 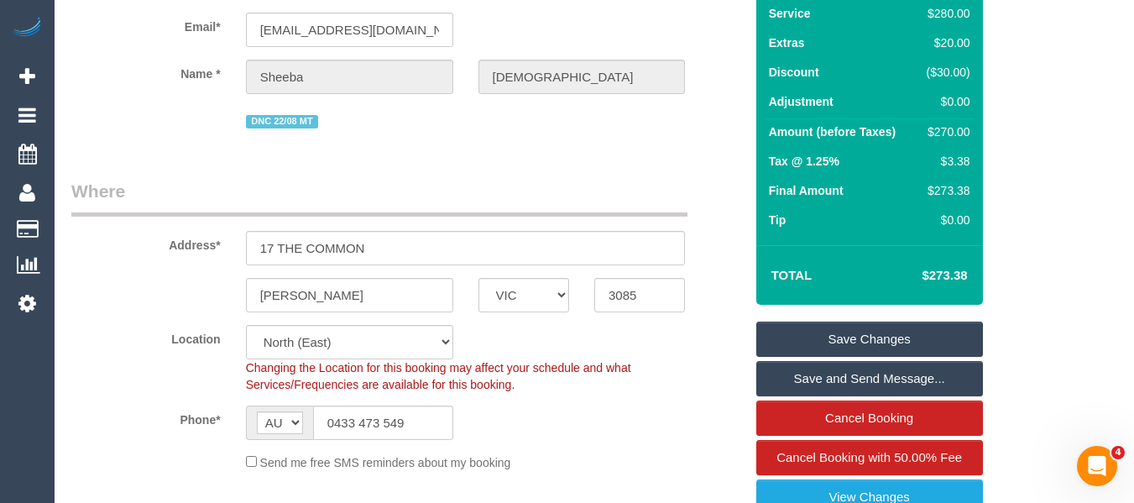 What do you see at coordinates (349, 295) in the screenshot?
I see `input: Suburb*` at bounding box center [349, 295].